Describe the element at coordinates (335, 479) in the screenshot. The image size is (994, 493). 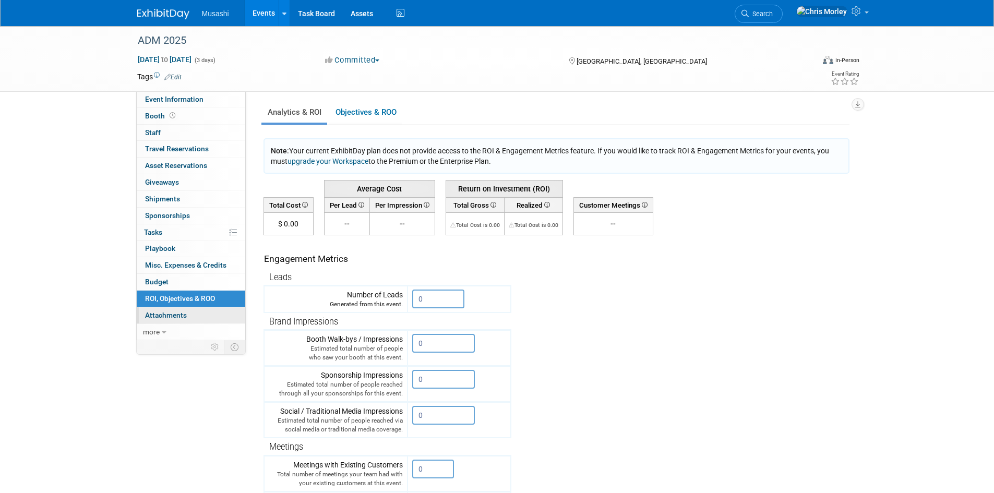
I see `div: Total number of meetings your team had with your existing customers at this event.` at that location.